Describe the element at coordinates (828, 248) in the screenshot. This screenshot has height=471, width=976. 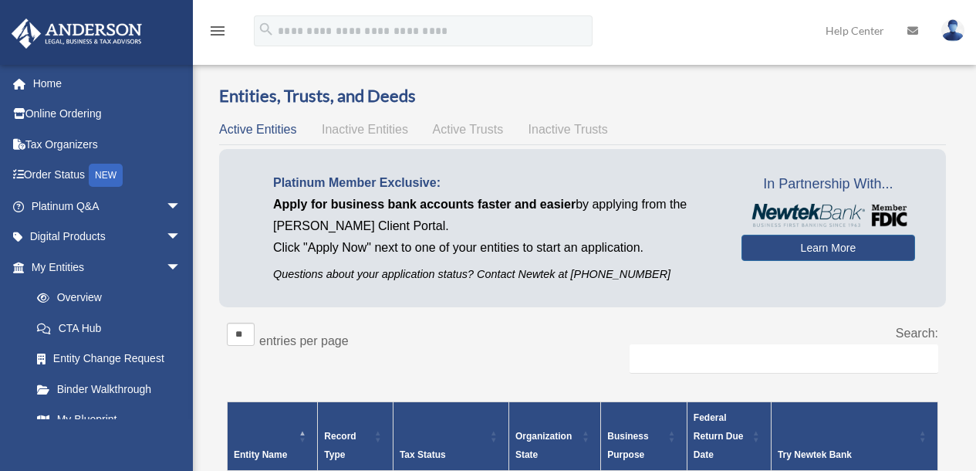
I see `a: Learn More` at that location.